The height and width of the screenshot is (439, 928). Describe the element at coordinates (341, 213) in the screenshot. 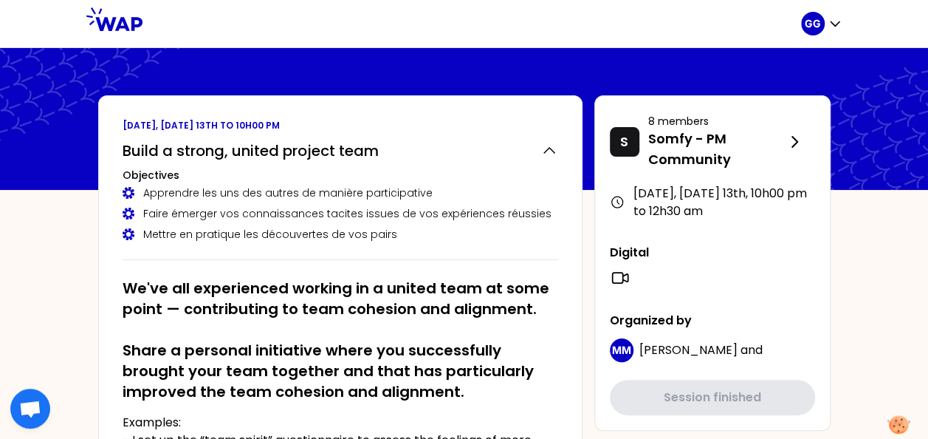

I see `div: Faire émerger vos connaissances tacites issues de vos expériences réussies` at that location.